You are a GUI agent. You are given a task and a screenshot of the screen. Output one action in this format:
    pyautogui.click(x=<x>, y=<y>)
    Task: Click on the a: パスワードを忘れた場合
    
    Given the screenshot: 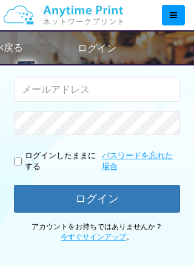 What is the action you would take?
    pyautogui.click(x=141, y=161)
    